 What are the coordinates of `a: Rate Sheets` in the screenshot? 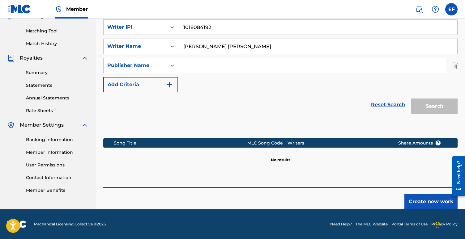 It's located at (57, 111).